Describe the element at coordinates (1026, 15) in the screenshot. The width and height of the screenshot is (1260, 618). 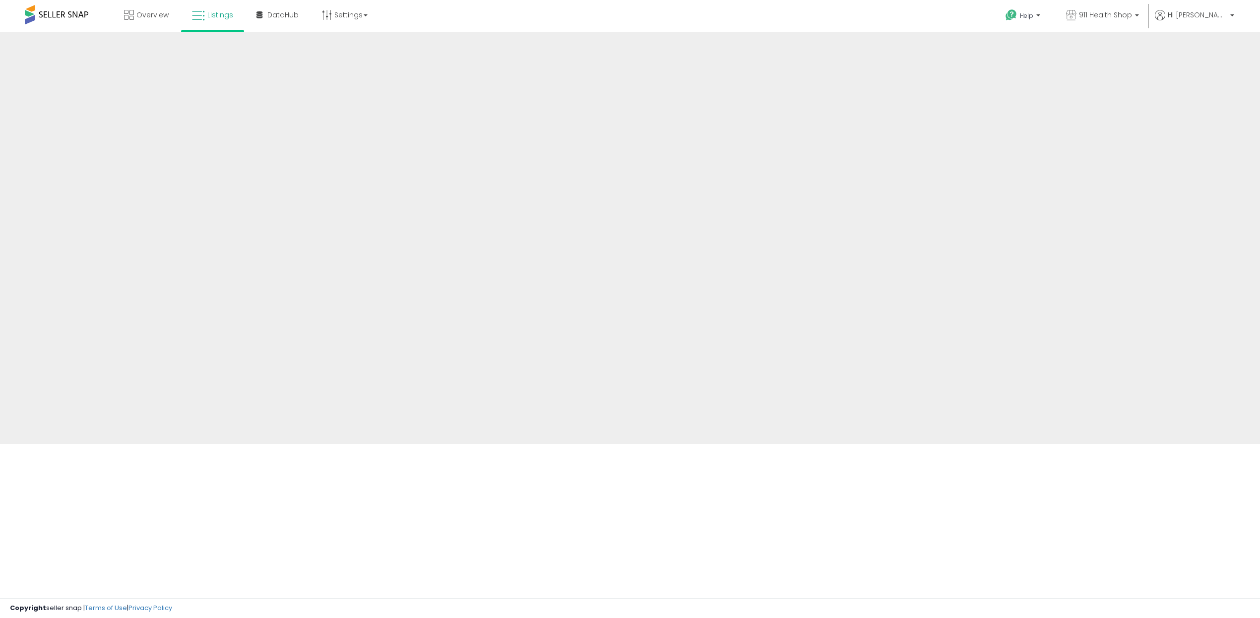
I see `span: Help` at that location.